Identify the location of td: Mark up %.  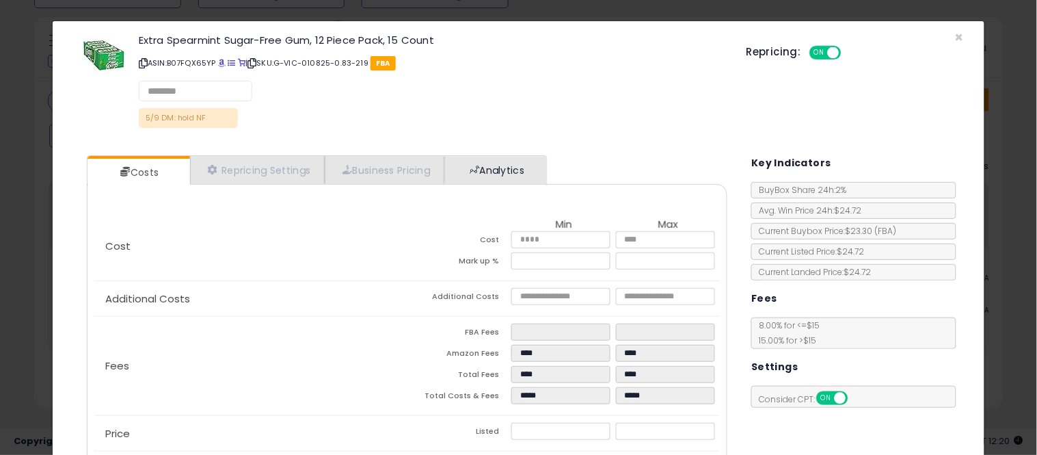
(460, 263).